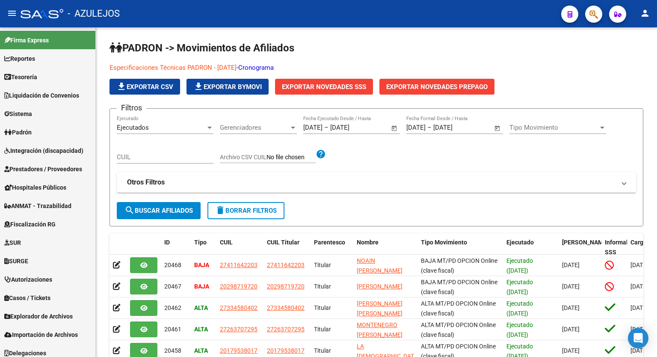 This screenshot has height=357, width=657. I want to click on span: Gerenciadores, so click(255, 127).